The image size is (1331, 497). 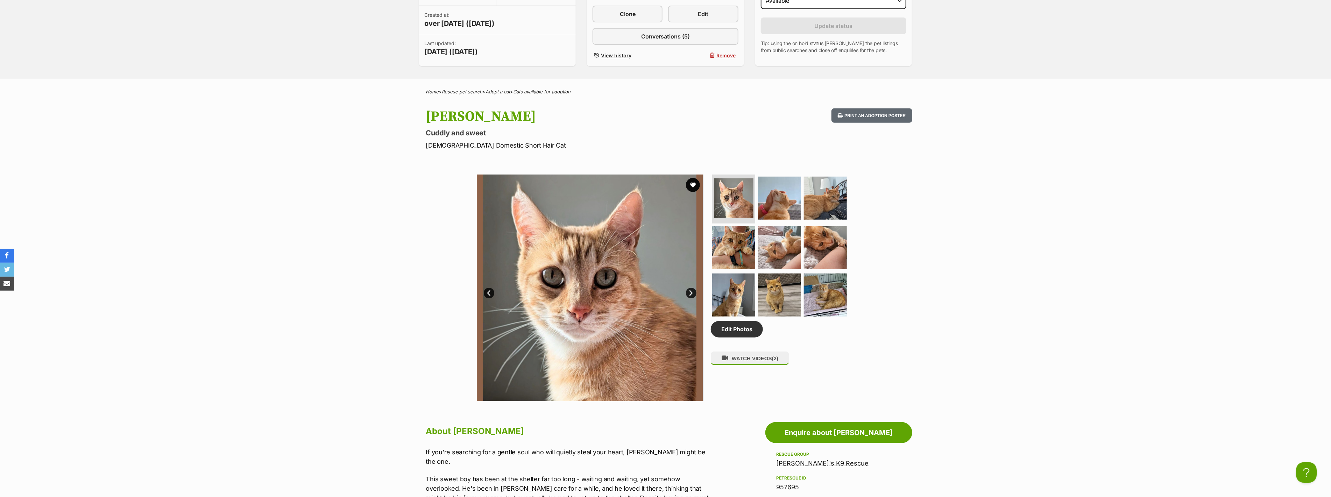 What do you see at coordinates (693, 185) in the screenshot?
I see `button: favourite` at bounding box center [693, 185].